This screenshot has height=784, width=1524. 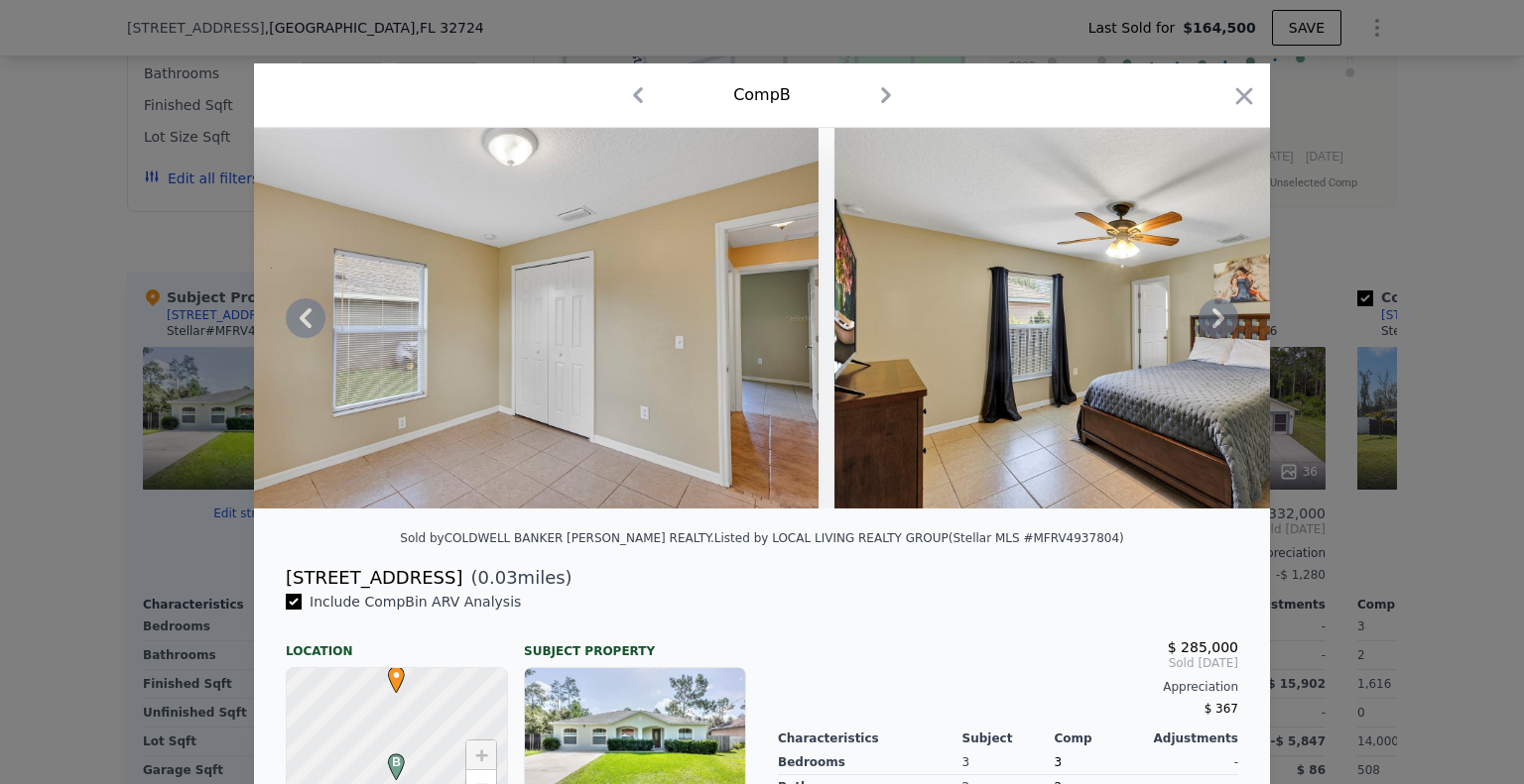 What do you see at coordinates (1192, 738) in the screenshot?
I see `div: Adjustments` at bounding box center [1192, 738].